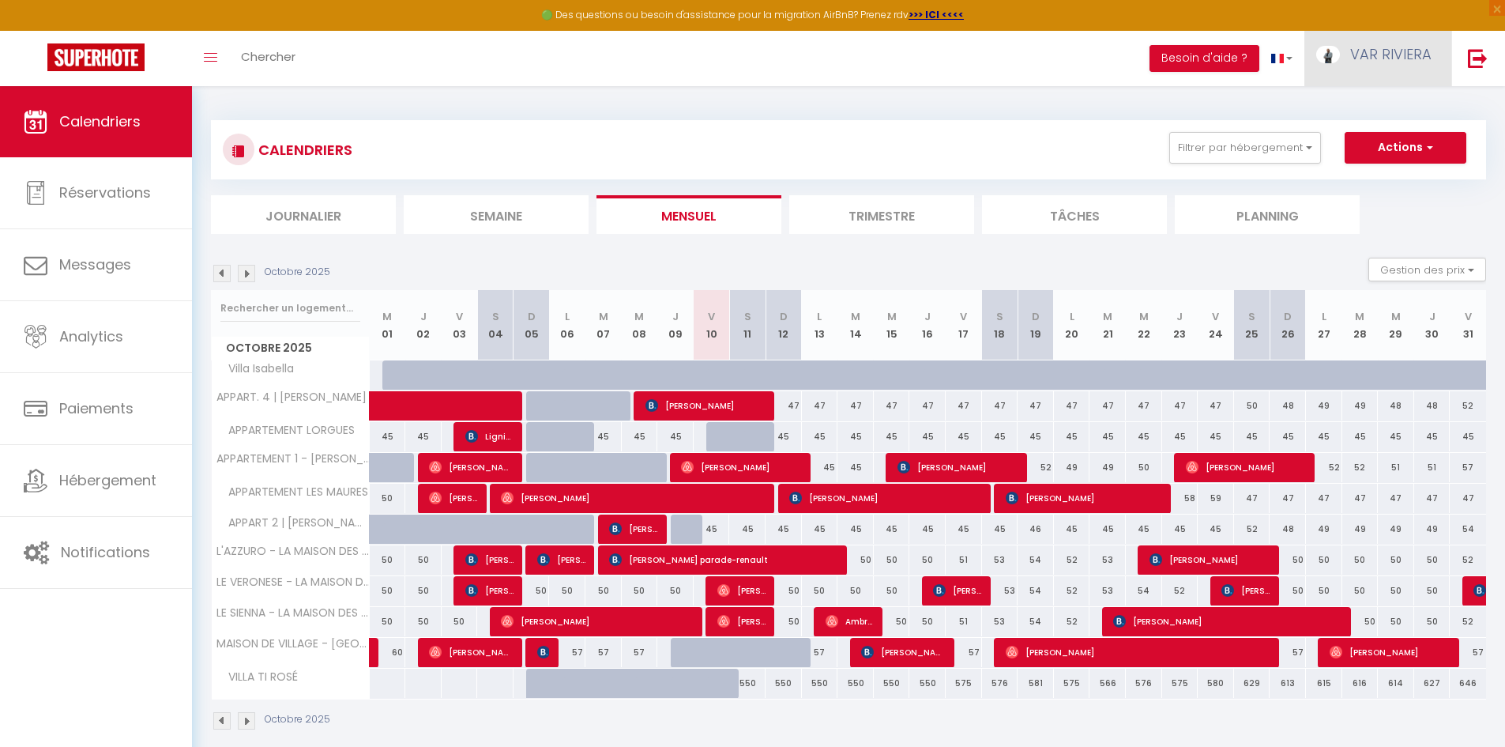  I want to click on img: Super Booking, so click(96, 57).